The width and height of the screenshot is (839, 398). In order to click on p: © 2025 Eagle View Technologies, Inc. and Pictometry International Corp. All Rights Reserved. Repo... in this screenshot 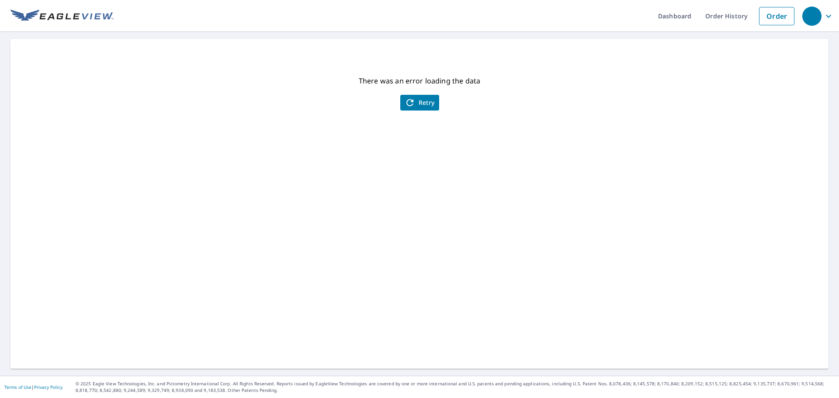, I will do `click(455, 387)`.